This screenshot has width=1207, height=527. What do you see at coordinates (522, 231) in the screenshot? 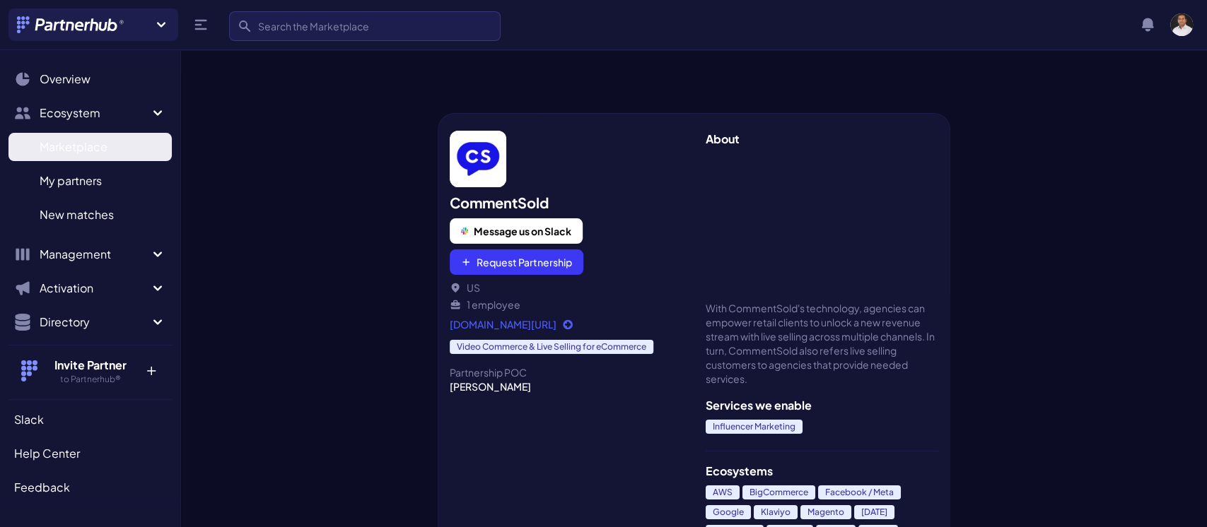
I see `span: Message us on Slack` at bounding box center [522, 231].